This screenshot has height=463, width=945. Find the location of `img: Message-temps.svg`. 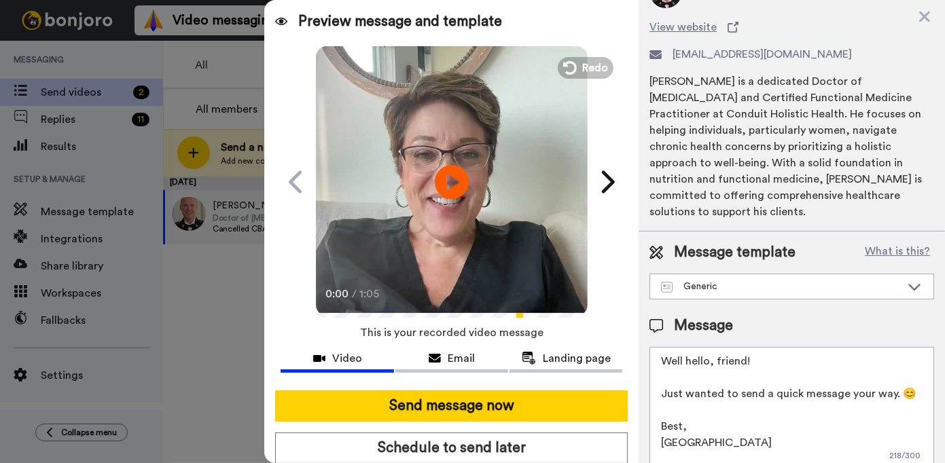

img: Message-temps.svg is located at coordinates (666, 287).